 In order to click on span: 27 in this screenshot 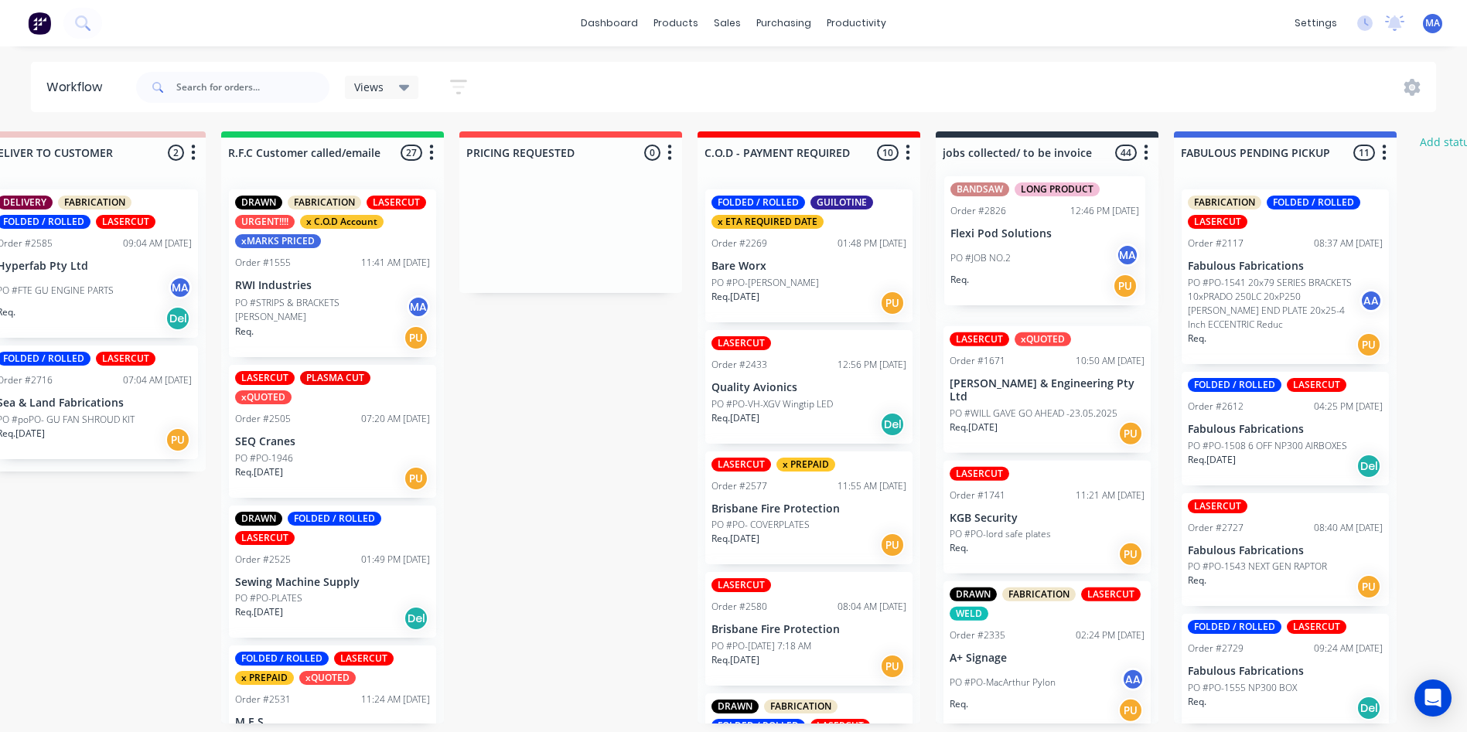, I will do `click(411, 152)`.